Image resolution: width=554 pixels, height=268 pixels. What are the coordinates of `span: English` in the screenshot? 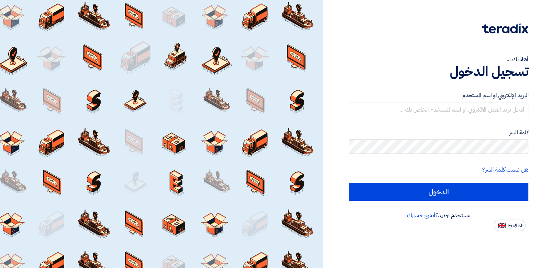 It's located at (516, 226).